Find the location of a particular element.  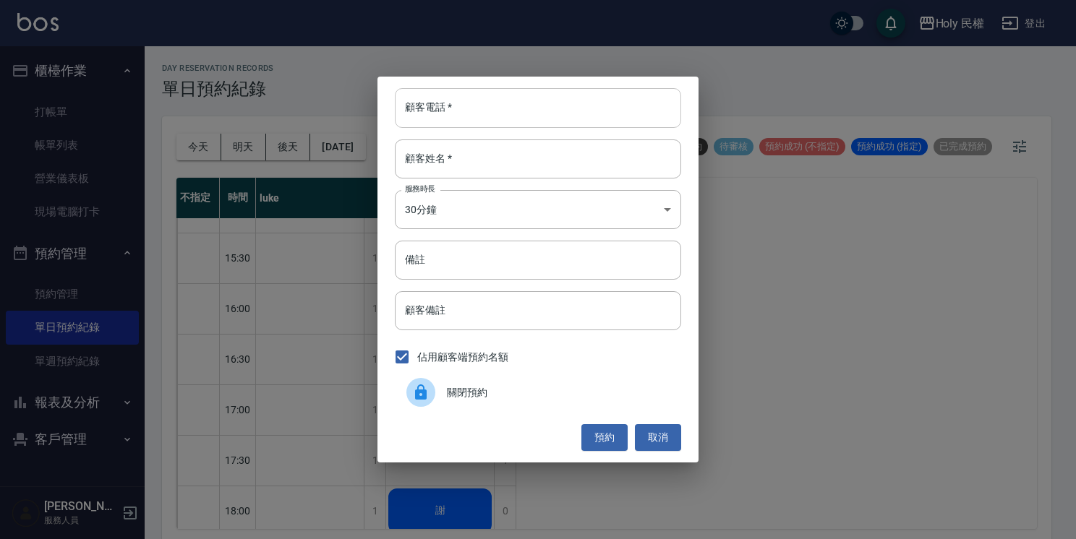

span: 關閉預約 is located at coordinates (558, 393).